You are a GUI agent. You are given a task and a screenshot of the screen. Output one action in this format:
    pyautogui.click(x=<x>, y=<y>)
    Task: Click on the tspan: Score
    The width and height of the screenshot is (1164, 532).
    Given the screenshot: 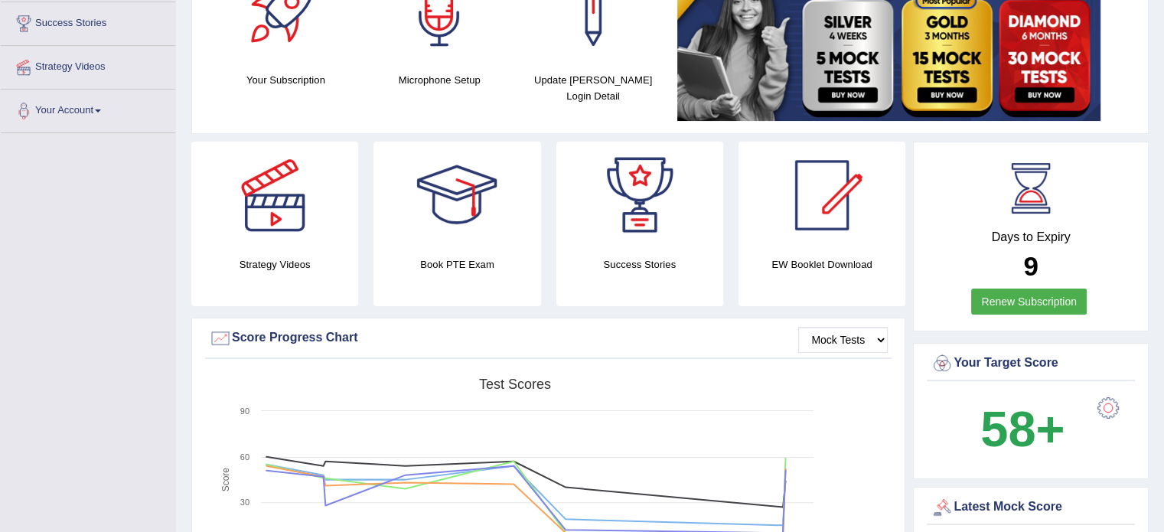 What is the action you would take?
    pyautogui.click(x=226, y=480)
    